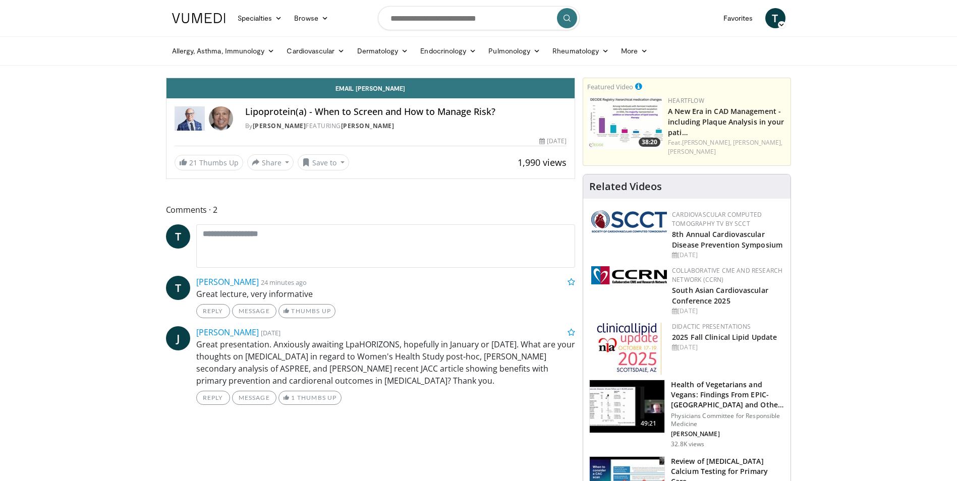 The height and width of the screenshot is (481, 957). What do you see at coordinates (625, 123) in the screenshot?
I see `a: 38:20` at bounding box center [625, 123].